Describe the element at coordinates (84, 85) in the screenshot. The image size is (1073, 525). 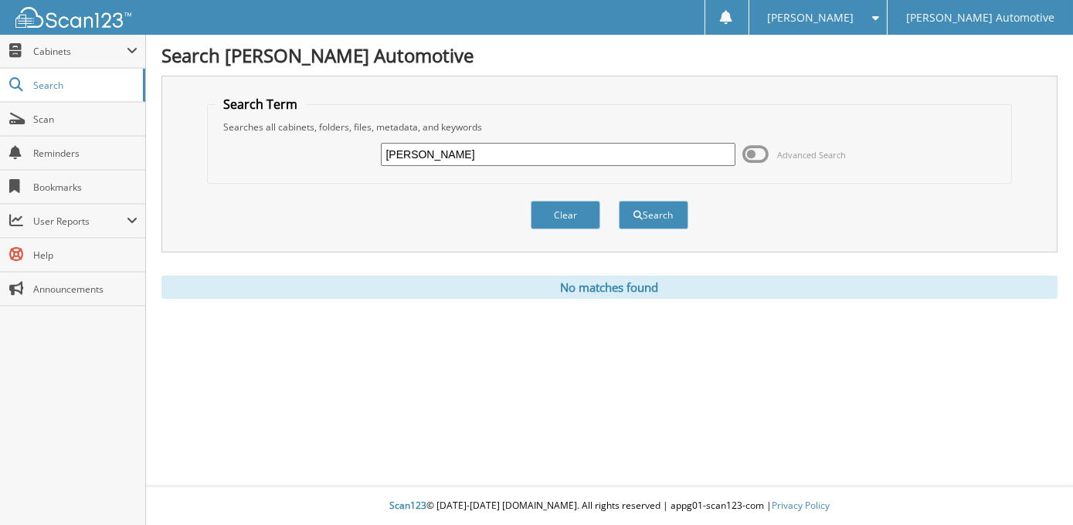
I see `span: Search` at that location.